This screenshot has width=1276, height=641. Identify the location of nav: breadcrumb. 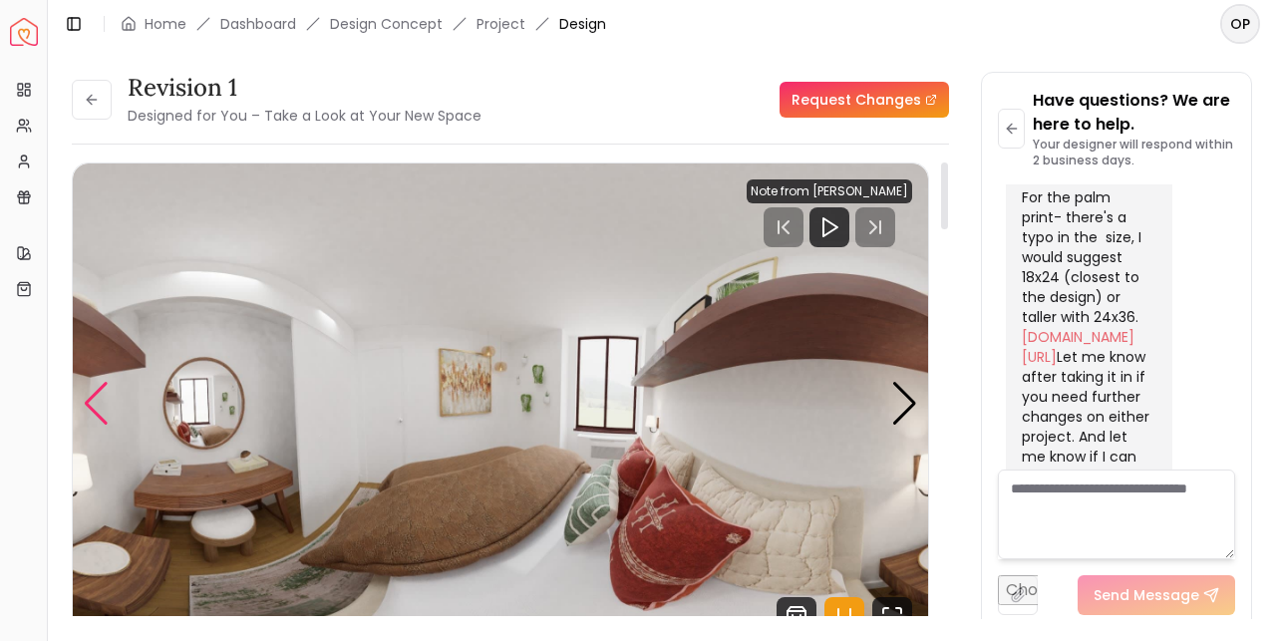
(363, 24).